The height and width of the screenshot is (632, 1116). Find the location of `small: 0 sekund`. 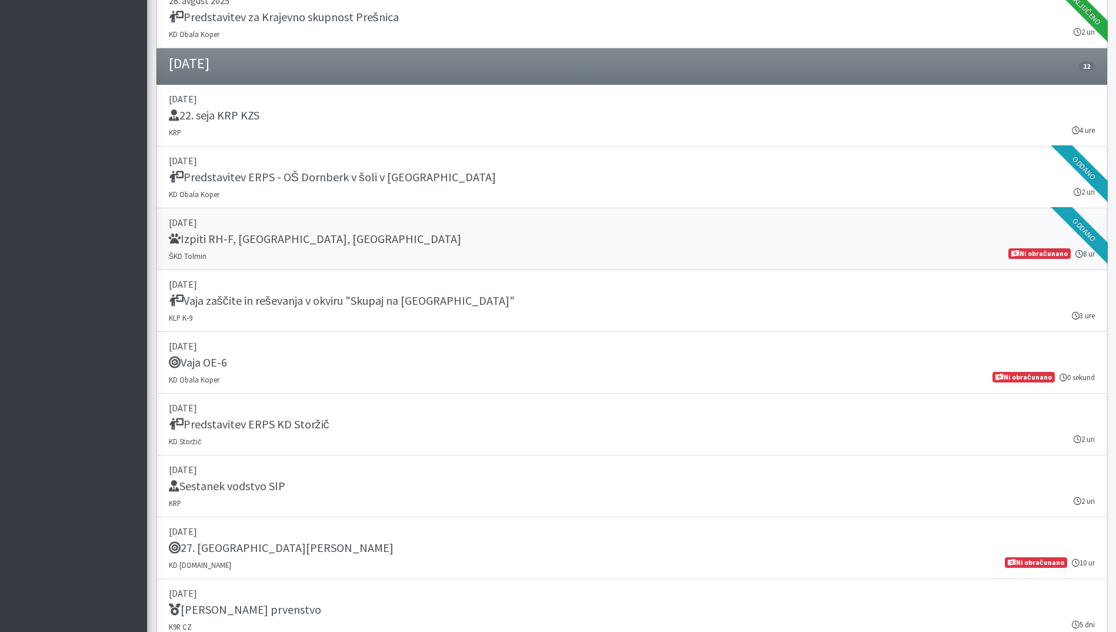

small: 0 sekund is located at coordinates (1077, 377).